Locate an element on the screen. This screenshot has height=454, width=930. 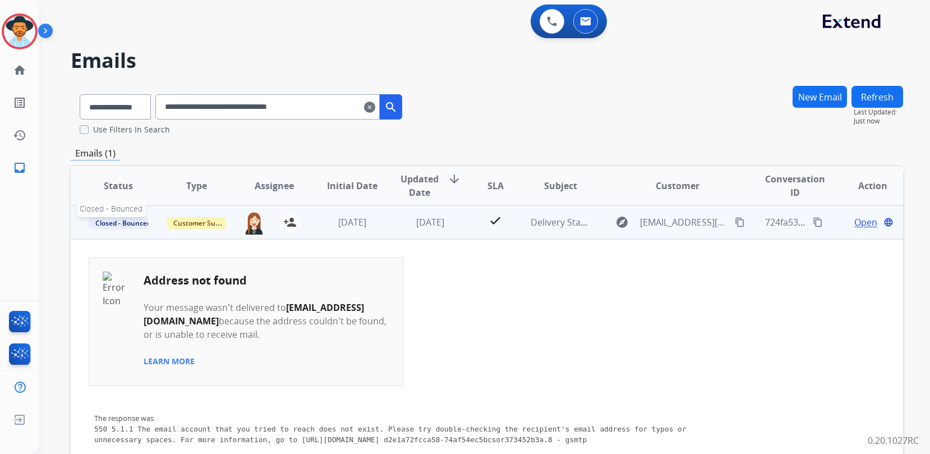
p: Emails (1) is located at coordinates (95, 153).